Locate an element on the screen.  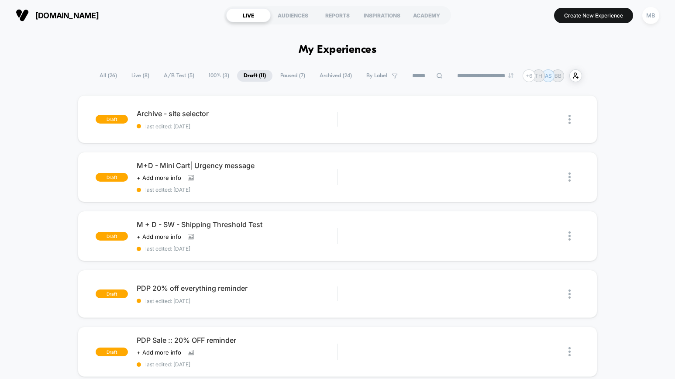
span: PDP Sale :: 20% OFF reminder is located at coordinates (237, 340).